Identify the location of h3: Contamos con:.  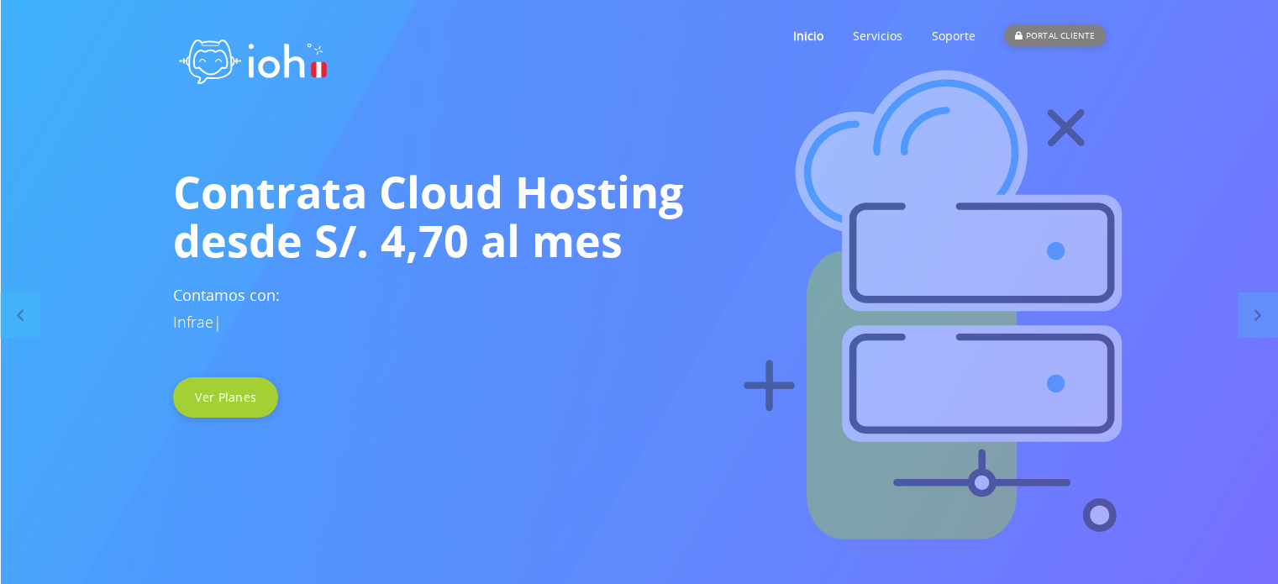
(640, 308).